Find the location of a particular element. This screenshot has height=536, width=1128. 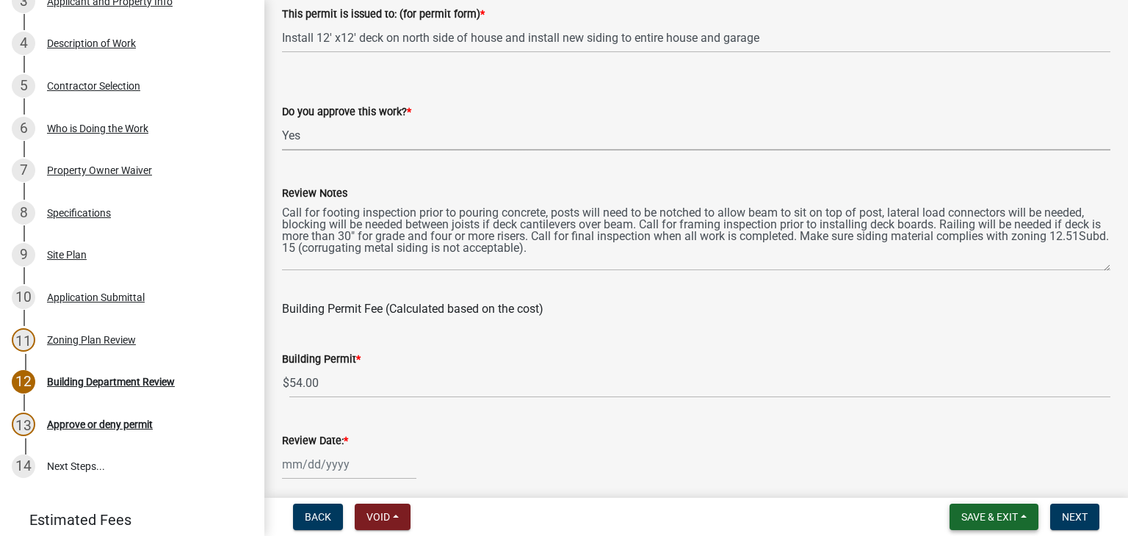

div: Who is Doing the Work is located at coordinates (98, 129).